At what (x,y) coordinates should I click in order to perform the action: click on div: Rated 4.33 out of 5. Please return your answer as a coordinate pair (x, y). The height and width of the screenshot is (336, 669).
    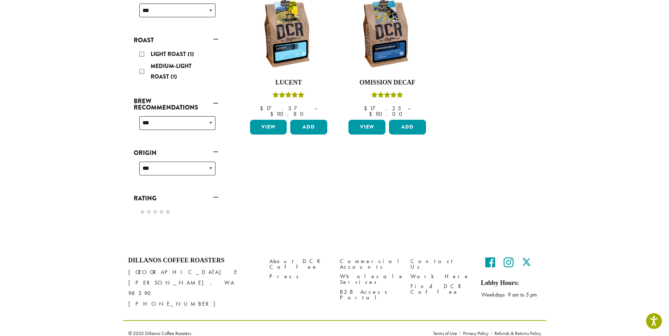
    Looking at the image, I should click on (387, 96).